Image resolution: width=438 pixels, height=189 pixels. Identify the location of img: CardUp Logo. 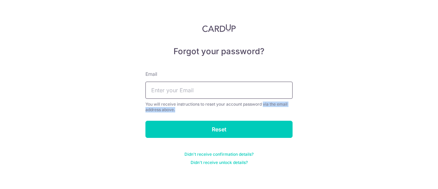
(219, 28).